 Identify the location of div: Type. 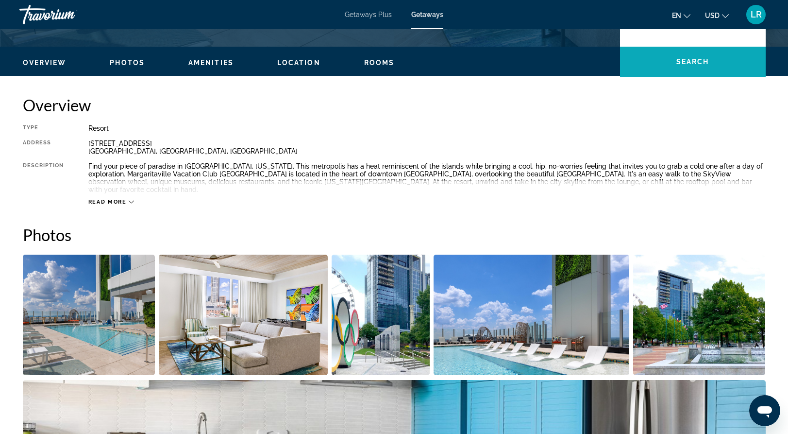
(43, 128).